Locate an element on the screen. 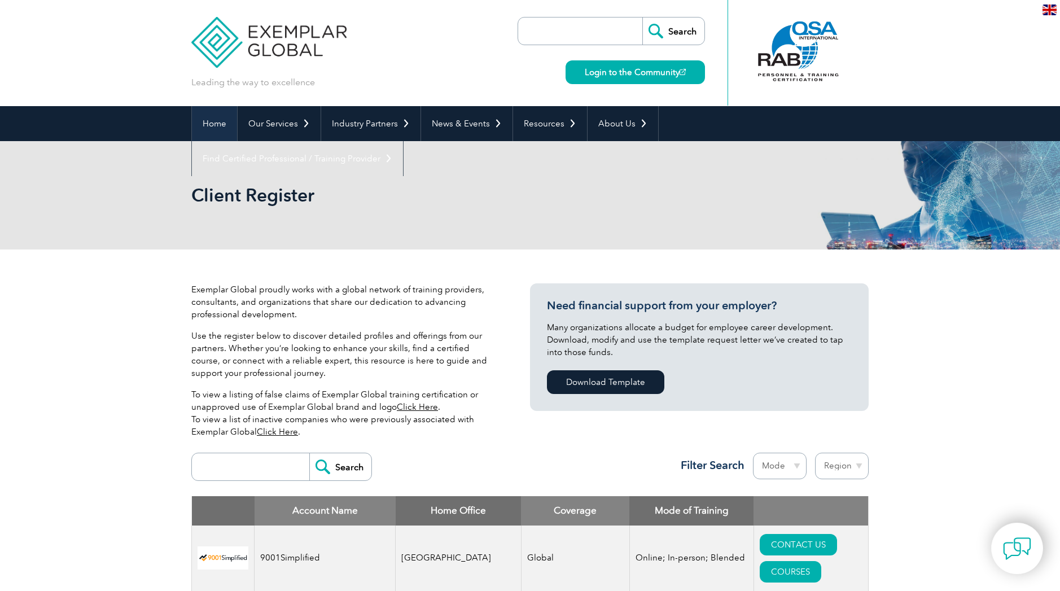  a: Home is located at coordinates (214, 124).